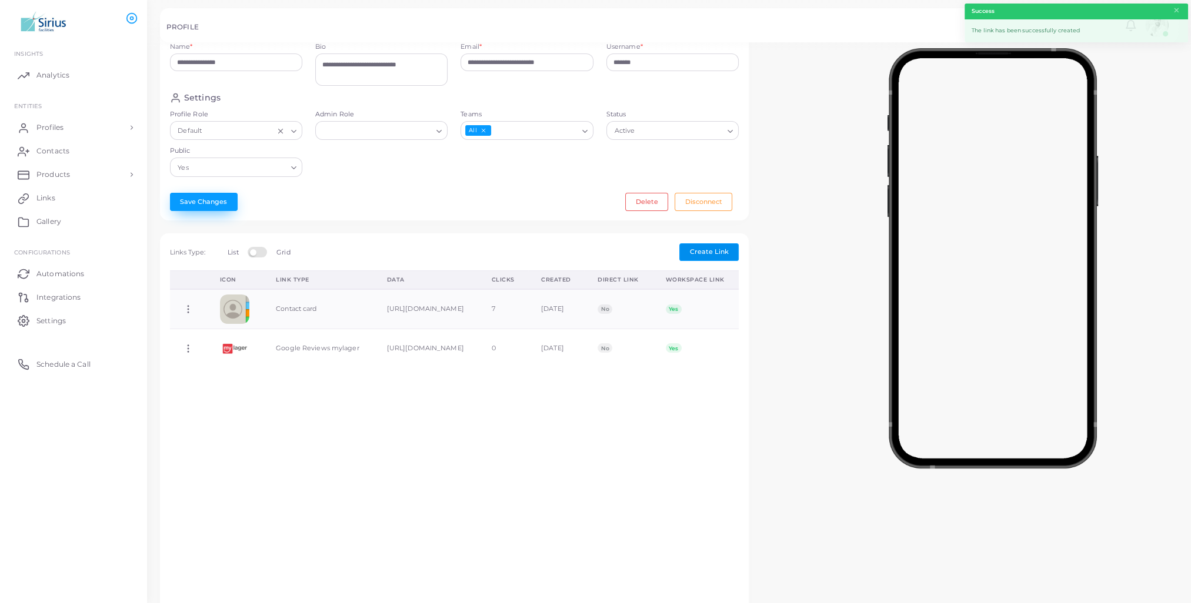 The image size is (1191, 603). I want to click on span: Active, so click(625, 131).